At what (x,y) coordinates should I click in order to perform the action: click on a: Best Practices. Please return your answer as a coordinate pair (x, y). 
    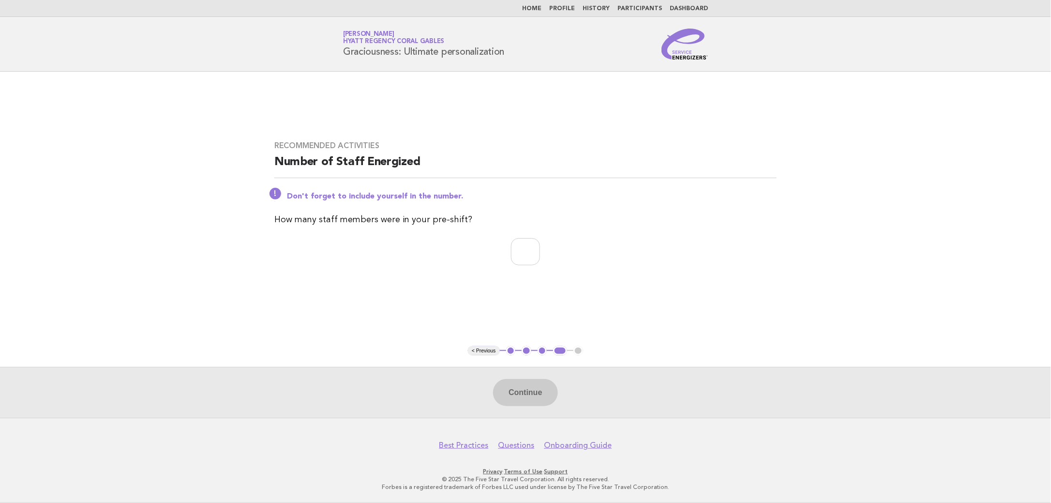
    Looking at the image, I should click on (464, 445).